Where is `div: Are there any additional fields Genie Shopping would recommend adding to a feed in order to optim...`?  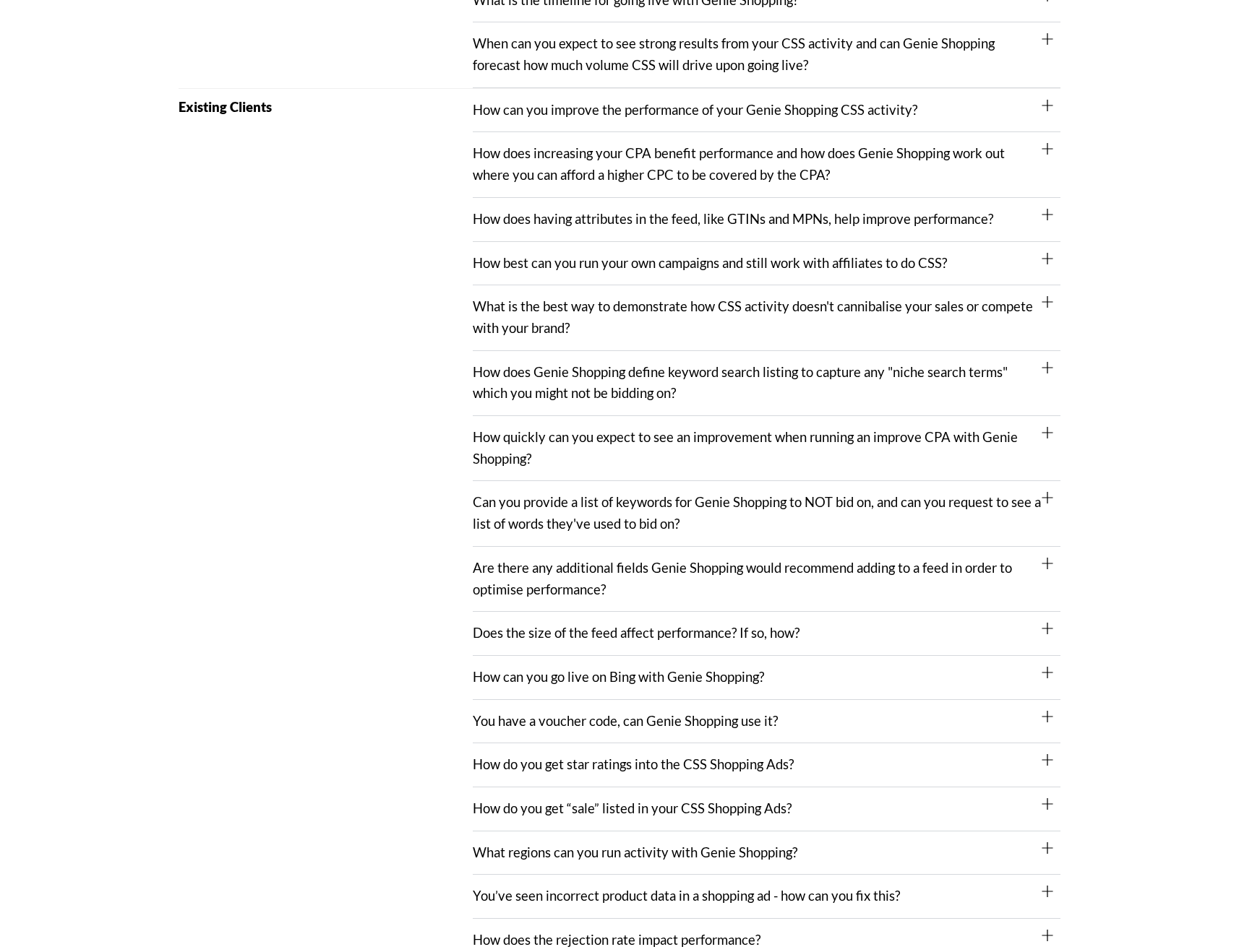
div: Are there any additional fields Genie Shopping would recommend adding to a feed in order to optim... is located at coordinates (766, 579).